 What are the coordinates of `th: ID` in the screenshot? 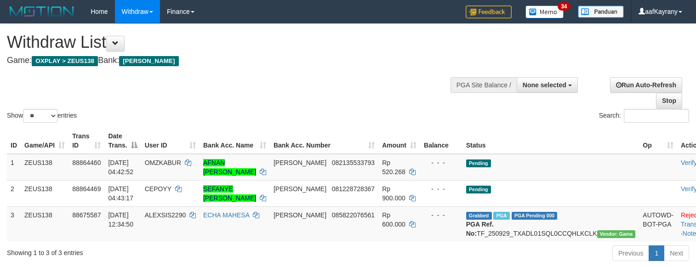 It's located at (14, 141).